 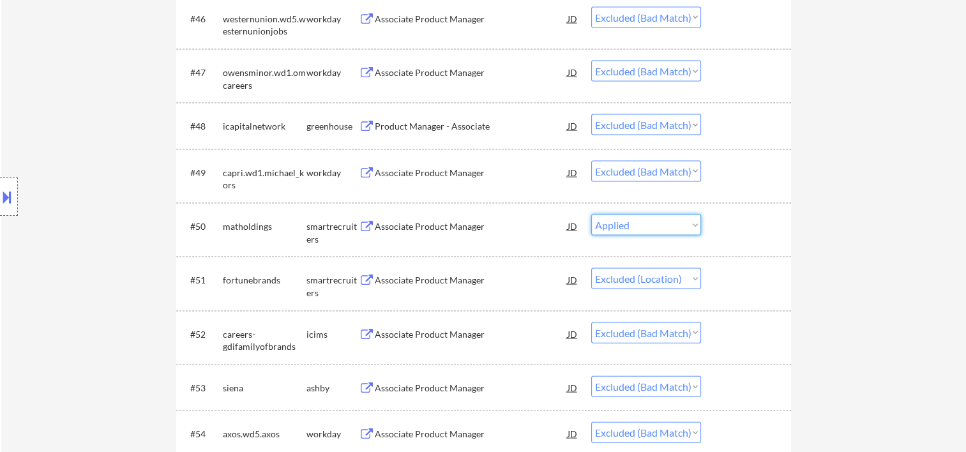 I want to click on div: westernunion.wd5.westernunionjobs, so click(x=264, y=25).